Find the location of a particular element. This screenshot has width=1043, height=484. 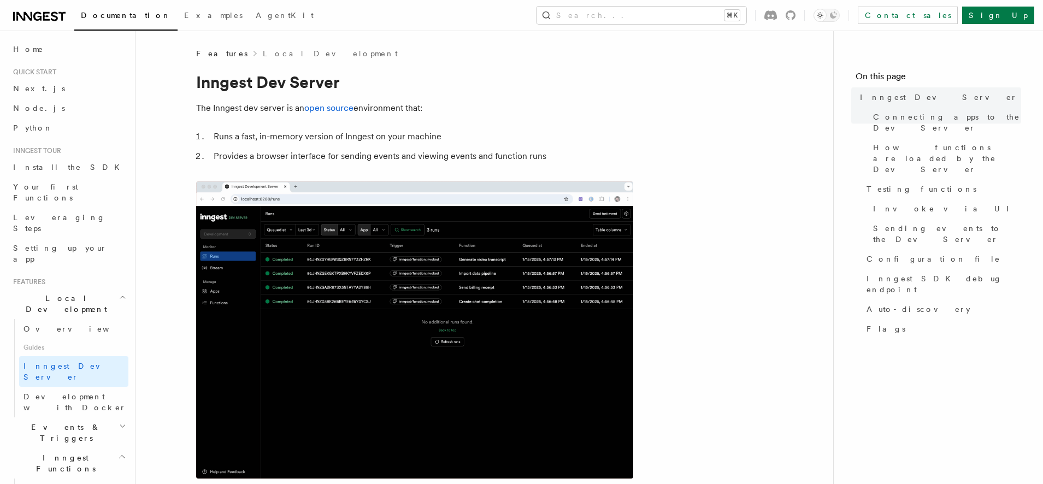

li: Provides a browser interface for sending events and viewing events and function runs is located at coordinates (422, 156).